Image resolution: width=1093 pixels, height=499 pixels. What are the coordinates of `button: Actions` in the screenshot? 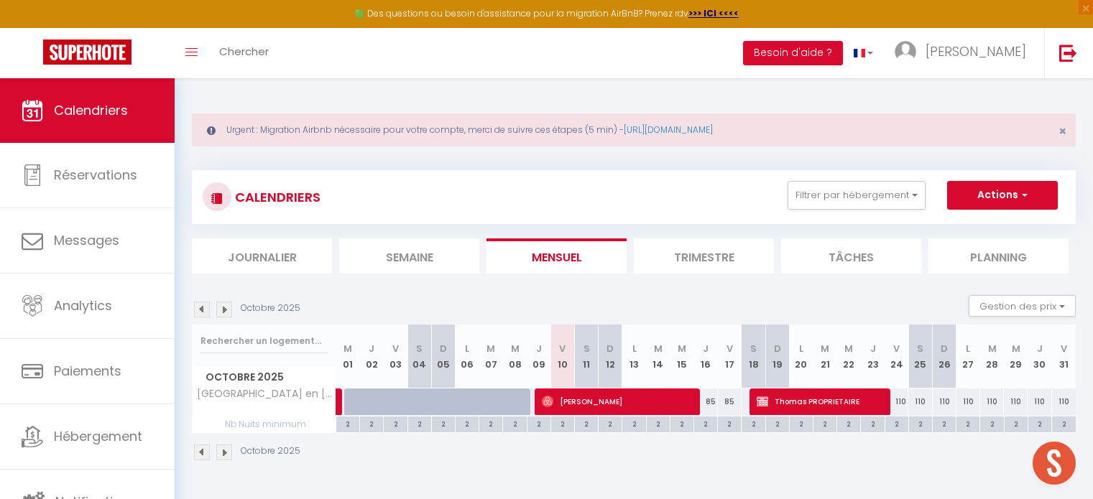 It's located at (1002, 195).